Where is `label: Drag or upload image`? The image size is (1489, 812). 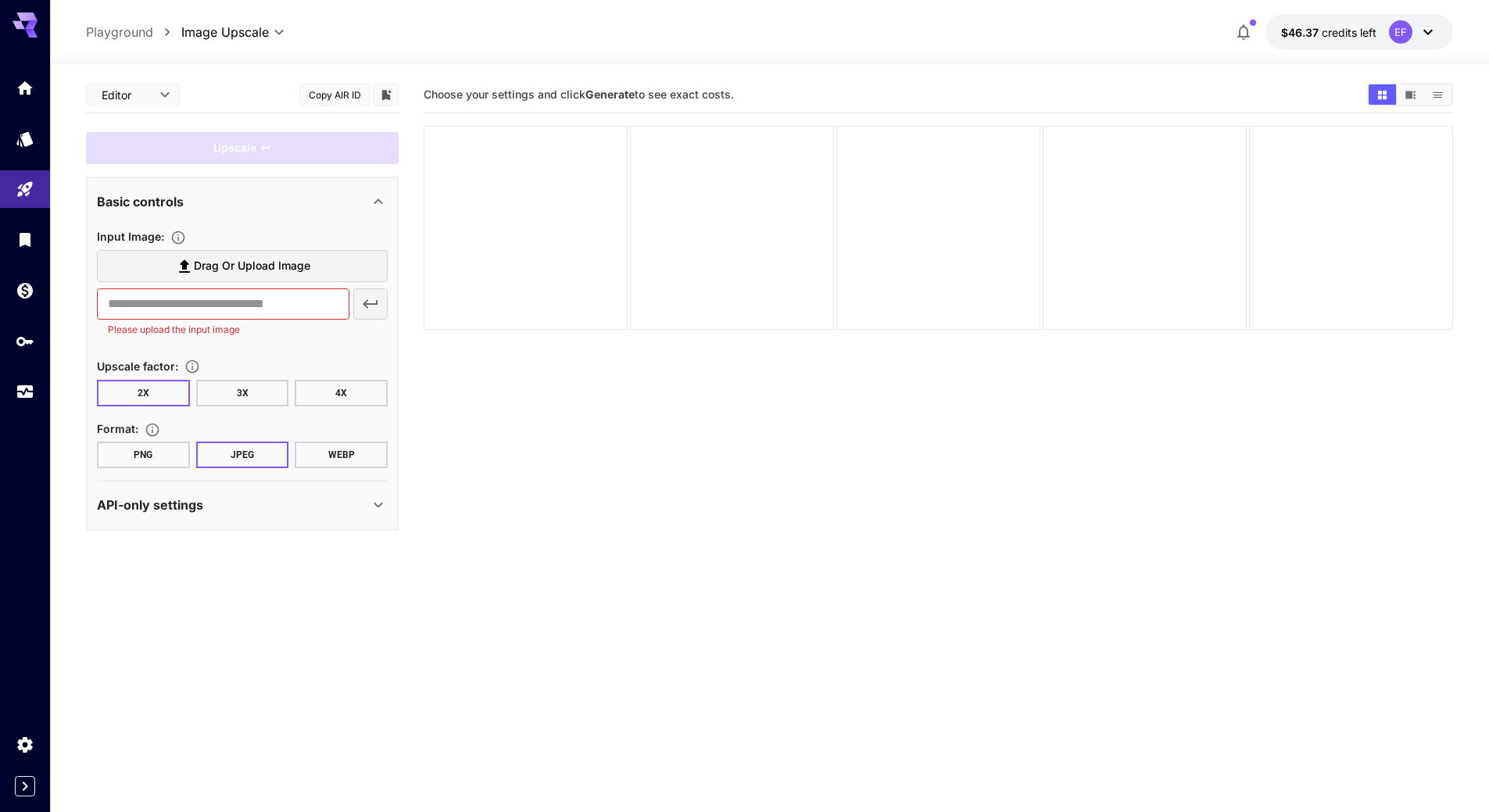
label: Drag or upload image is located at coordinates (243, 265).